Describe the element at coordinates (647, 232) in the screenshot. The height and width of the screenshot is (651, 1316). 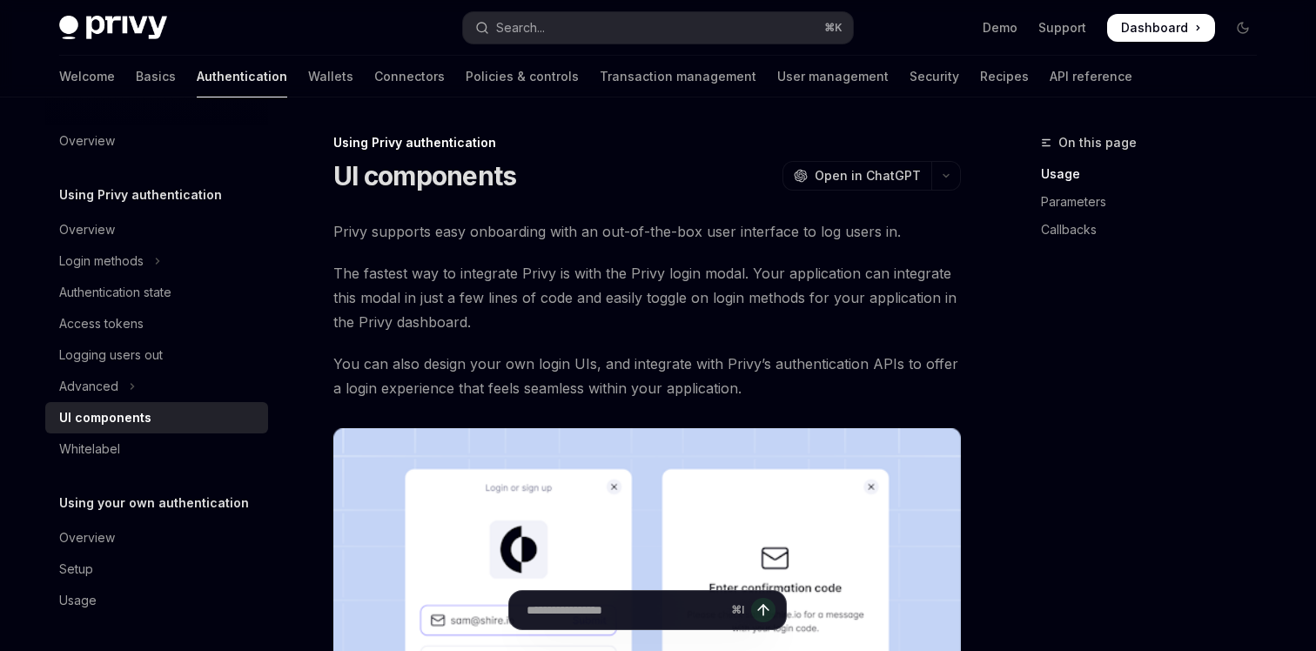
I see `span: Privy supports easy onboarding with an out-of-the-box user interface to log users in.` at that location.